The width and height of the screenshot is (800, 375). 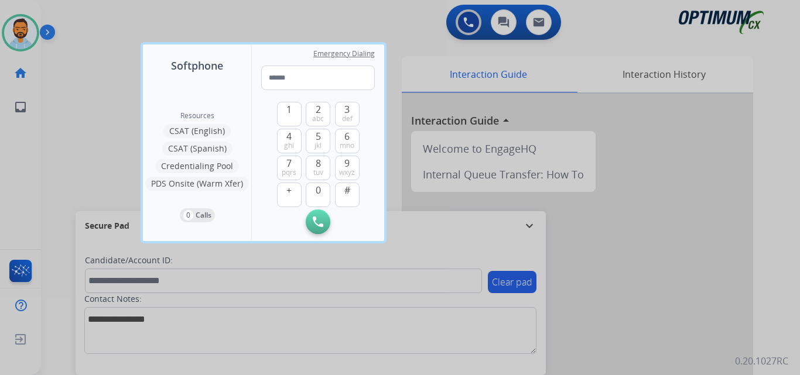 I want to click on button: Credentialing Pool, so click(x=197, y=166).